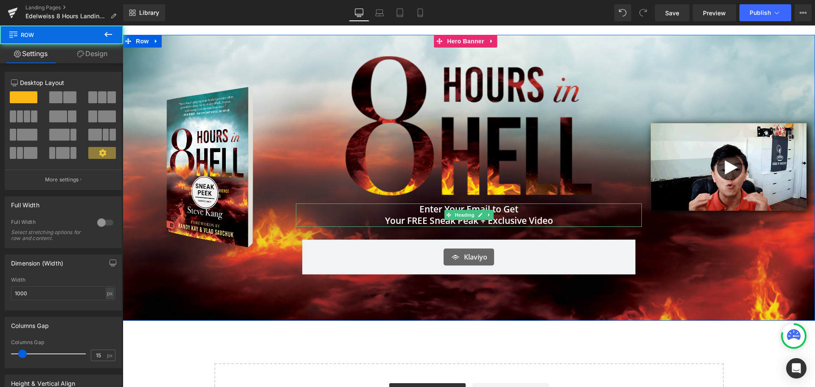  What do you see at coordinates (353, 231) in the screenshot?
I see `span: Klaviyo` at bounding box center [353, 231].